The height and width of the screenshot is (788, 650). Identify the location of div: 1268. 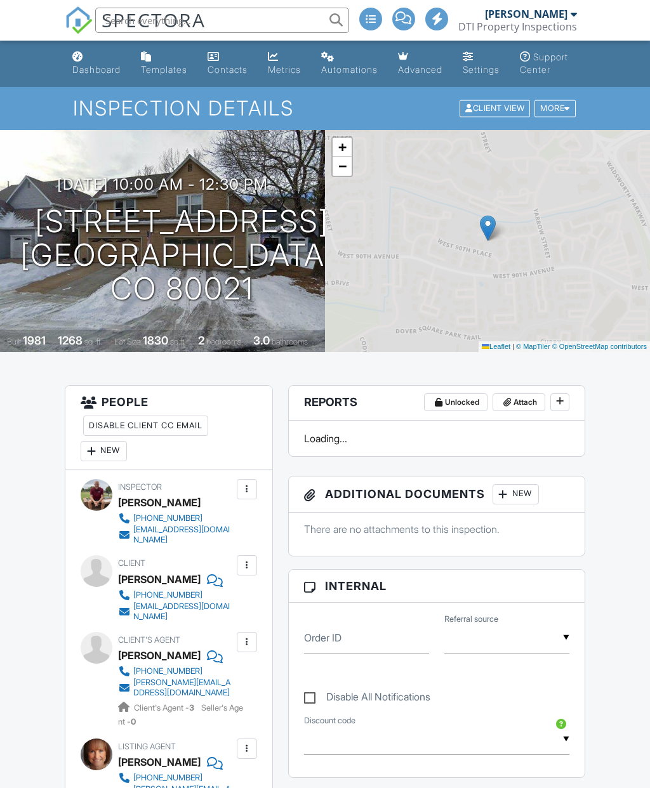
(70, 340).